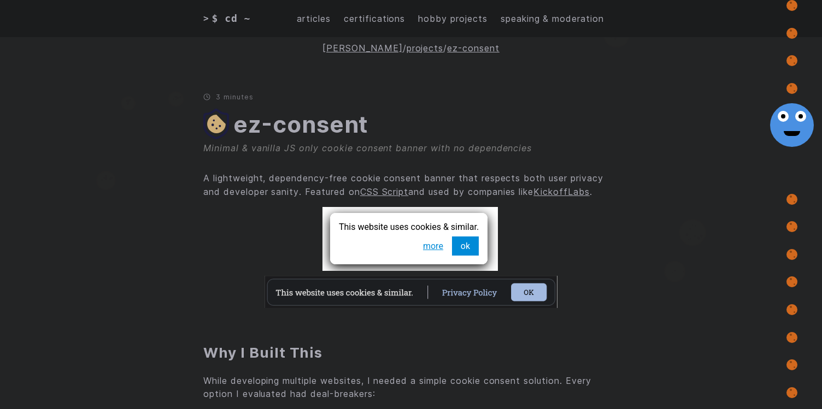 The width and height of the screenshot is (822, 409). What do you see at coordinates (411, 387) in the screenshot?
I see `p: While developing multiple websites, I needed a simple cookie consent solution. Every option I eva...` at bounding box center [411, 387].